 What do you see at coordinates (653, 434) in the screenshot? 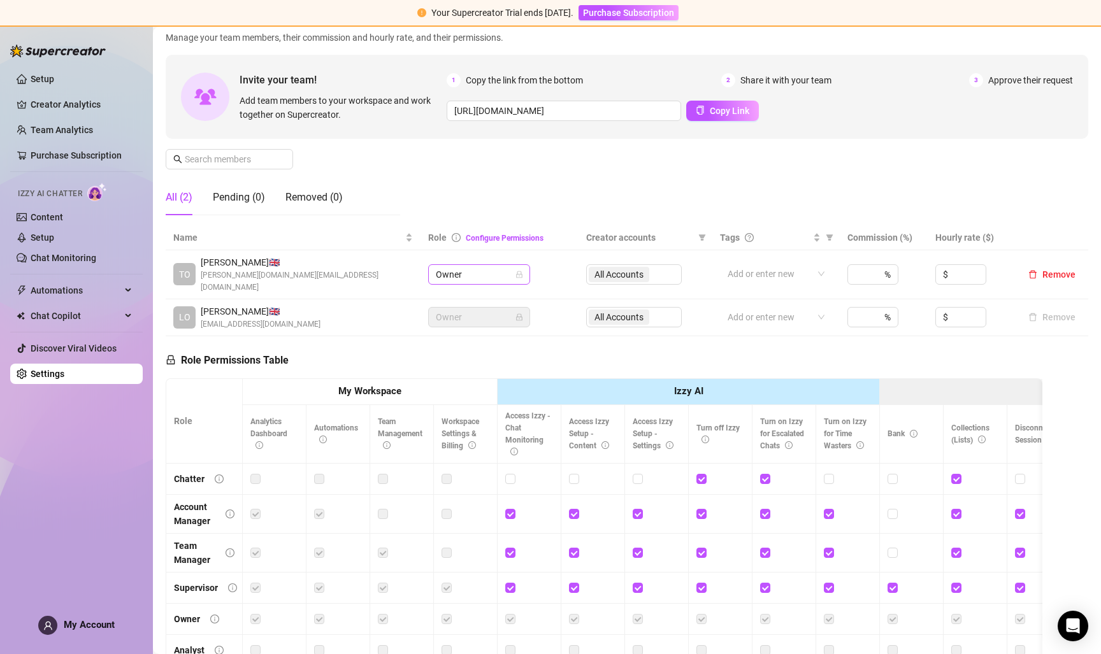
I see `span: Access Izzy Setup - Settings` at bounding box center [653, 434].